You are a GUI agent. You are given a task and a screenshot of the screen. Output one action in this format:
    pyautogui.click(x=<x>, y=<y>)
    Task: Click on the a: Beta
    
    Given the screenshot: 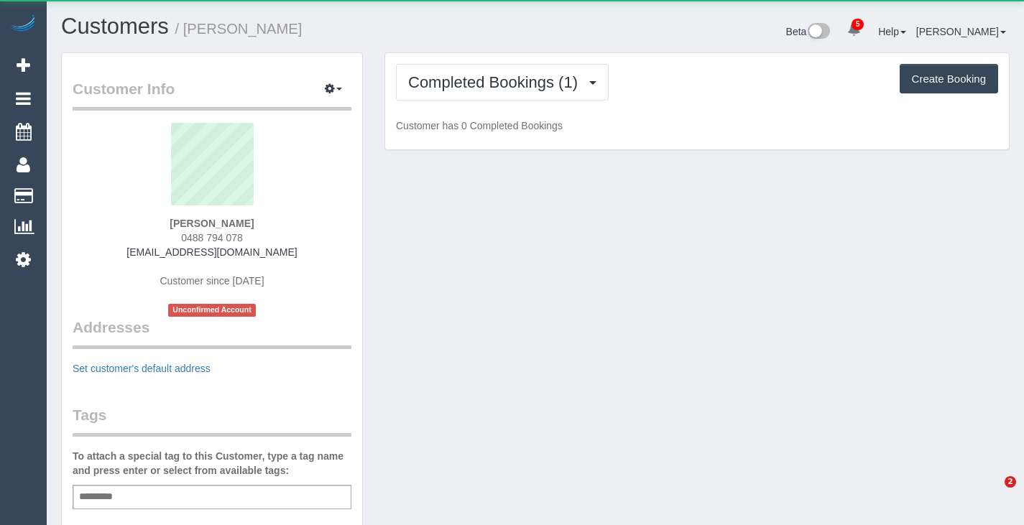 What is the action you would take?
    pyautogui.click(x=809, y=32)
    